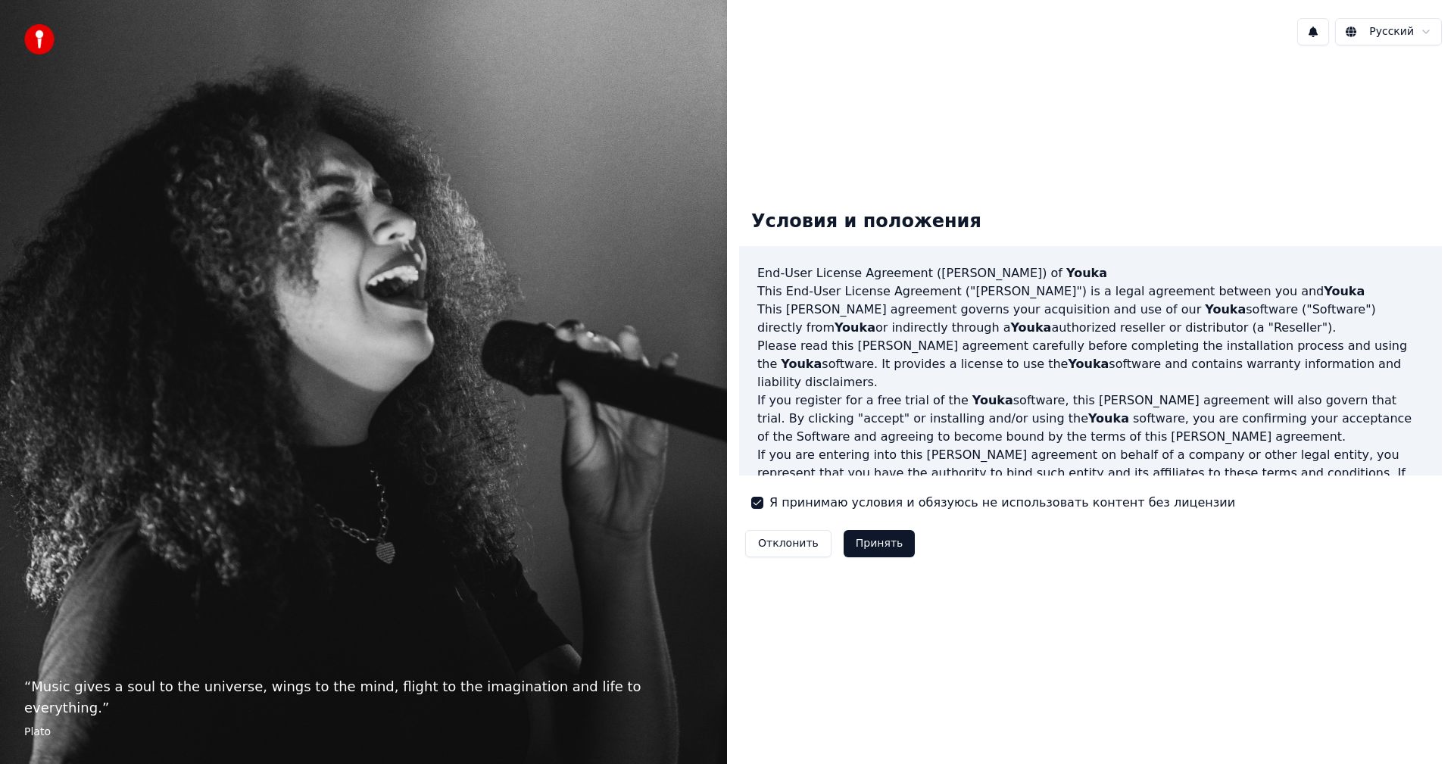 The width and height of the screenshot is (1454, 764). Describe the element at coordinates (39, 39) in the screenshot. I see `img: youka` at that location.